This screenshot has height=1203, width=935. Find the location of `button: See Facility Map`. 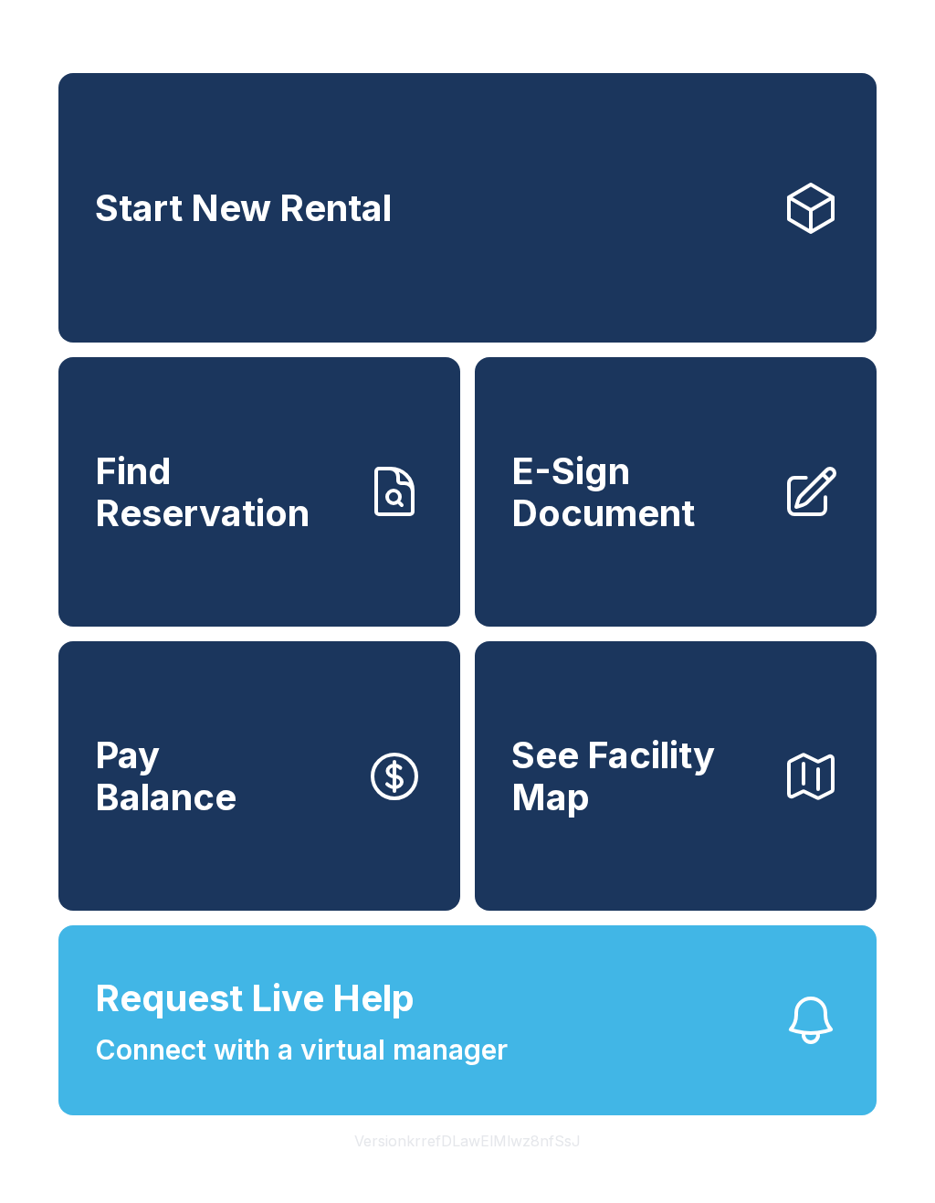

button: See Facility Map is located at coordinates (676, 775).